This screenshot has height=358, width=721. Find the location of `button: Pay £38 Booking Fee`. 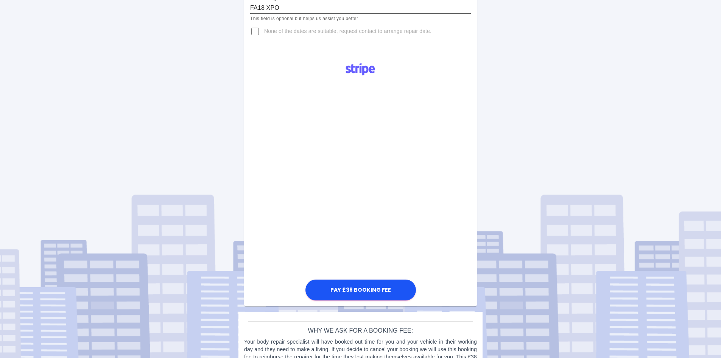

button: Pay £38 Booking Fee is located at coordinates (361, 289).